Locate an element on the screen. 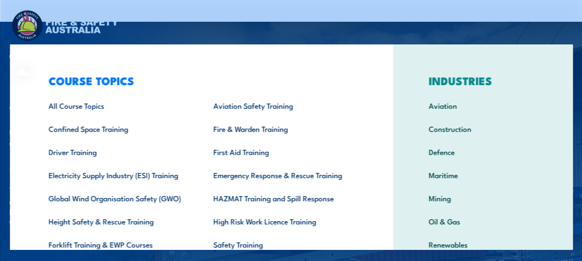  a: Height Safety & Rescue Training is located at coordinates (116, 221).